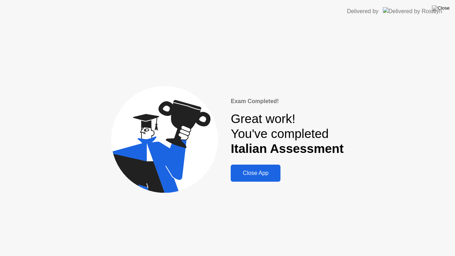 Image resolution: width=455 pixels, height=256 pixels. Describe the element at coordinates (287, 101) in the screenshot. I see `div: Exam Completed!` at that location.